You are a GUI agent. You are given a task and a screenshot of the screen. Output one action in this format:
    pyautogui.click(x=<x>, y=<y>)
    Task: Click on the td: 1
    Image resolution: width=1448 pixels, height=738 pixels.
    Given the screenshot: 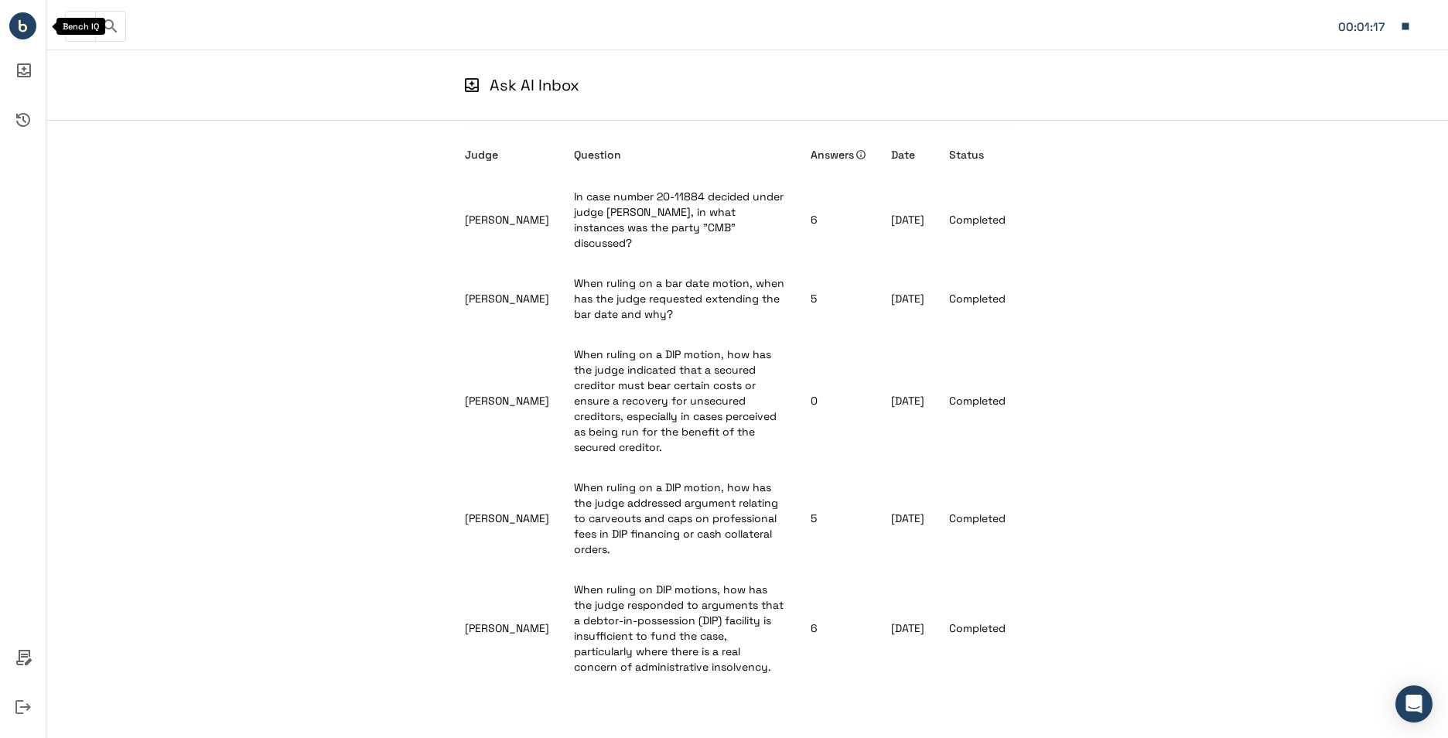 What is the action you would take?
    pyautogui.click(x=838, y=707)
    